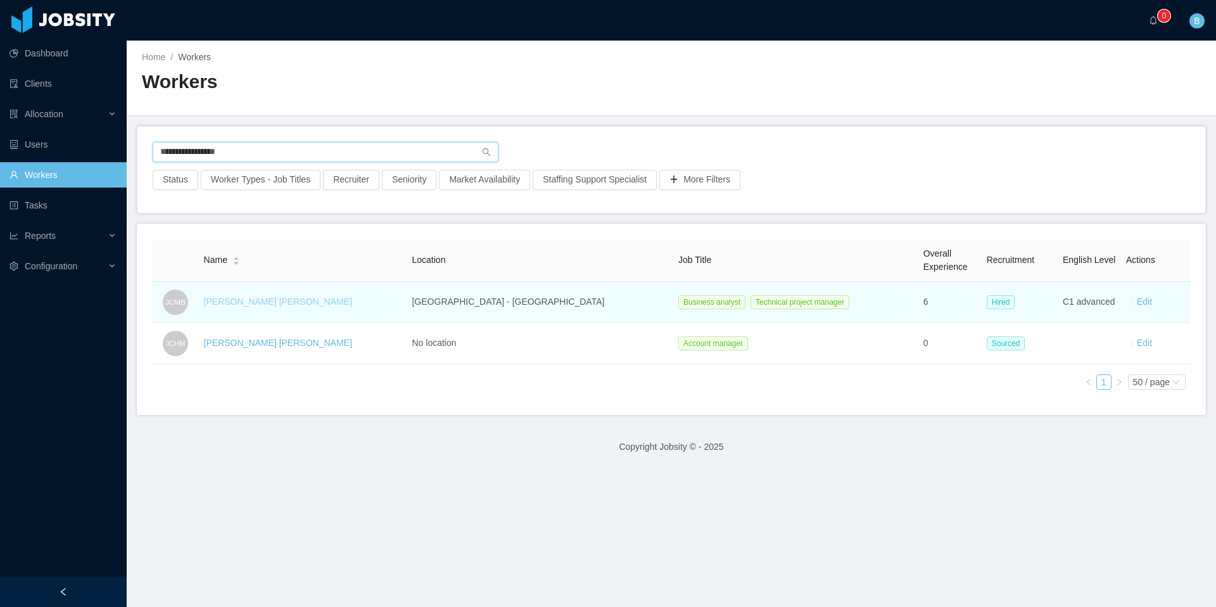 Image resolution: width=1216 pixels, height=607 pixels. What do you see at coordinates (63, 144) in the screenshot?
I see `a: icon: robotUsers` at bounding box center [63, 144].